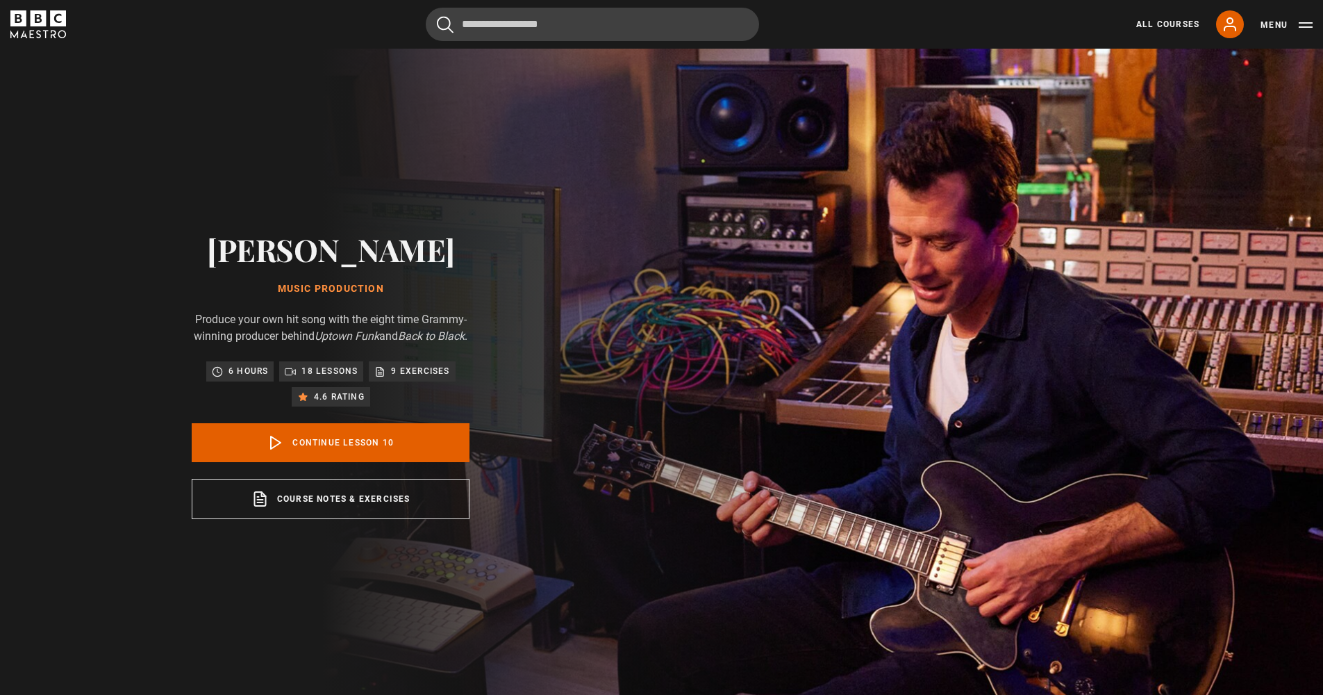 The height and width of the screenshot is (695, 1323). What do you see at coordinates (445, 24) in the screenshot?
I see `button: Submit the search query` at bounding box center [445, 24].